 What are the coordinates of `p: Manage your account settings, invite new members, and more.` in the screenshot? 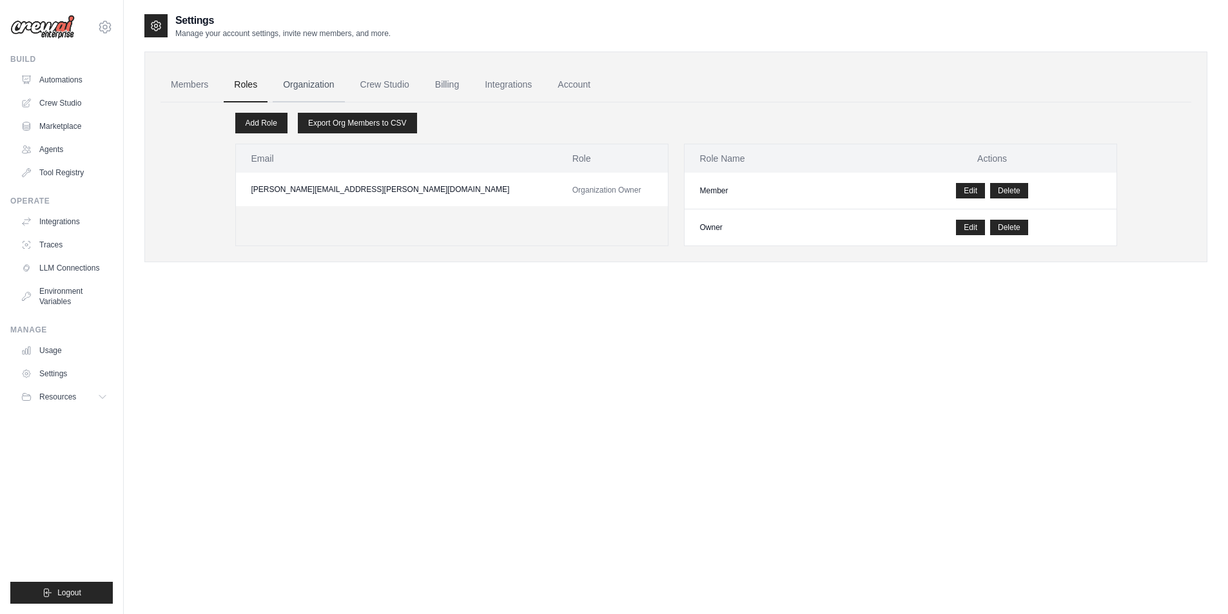 It's located at (283, 34).